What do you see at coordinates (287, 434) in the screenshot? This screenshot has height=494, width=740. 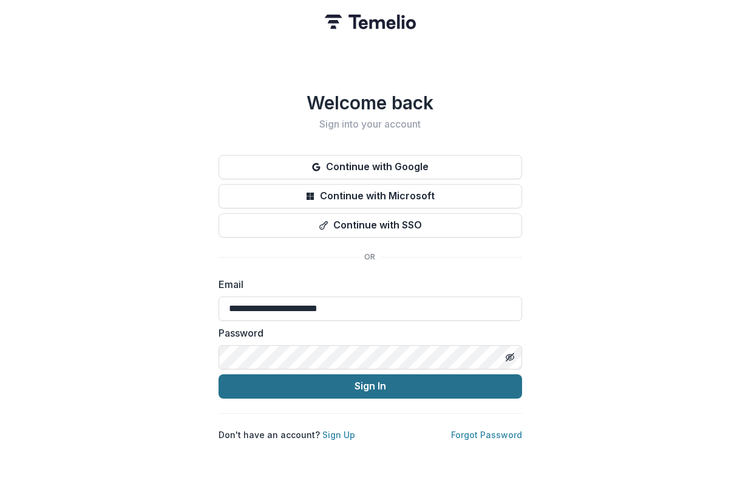 I see `p: Don't have an account?` at bounding box center [287, 434].